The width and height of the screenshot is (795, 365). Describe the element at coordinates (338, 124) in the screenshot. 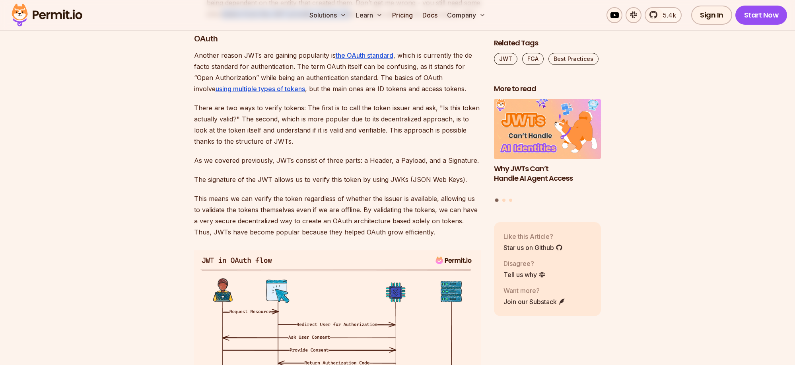

I see `p: There are two ways to verify tokens: The first is to call the token issuer and ask, "Is this toke...` at that location.